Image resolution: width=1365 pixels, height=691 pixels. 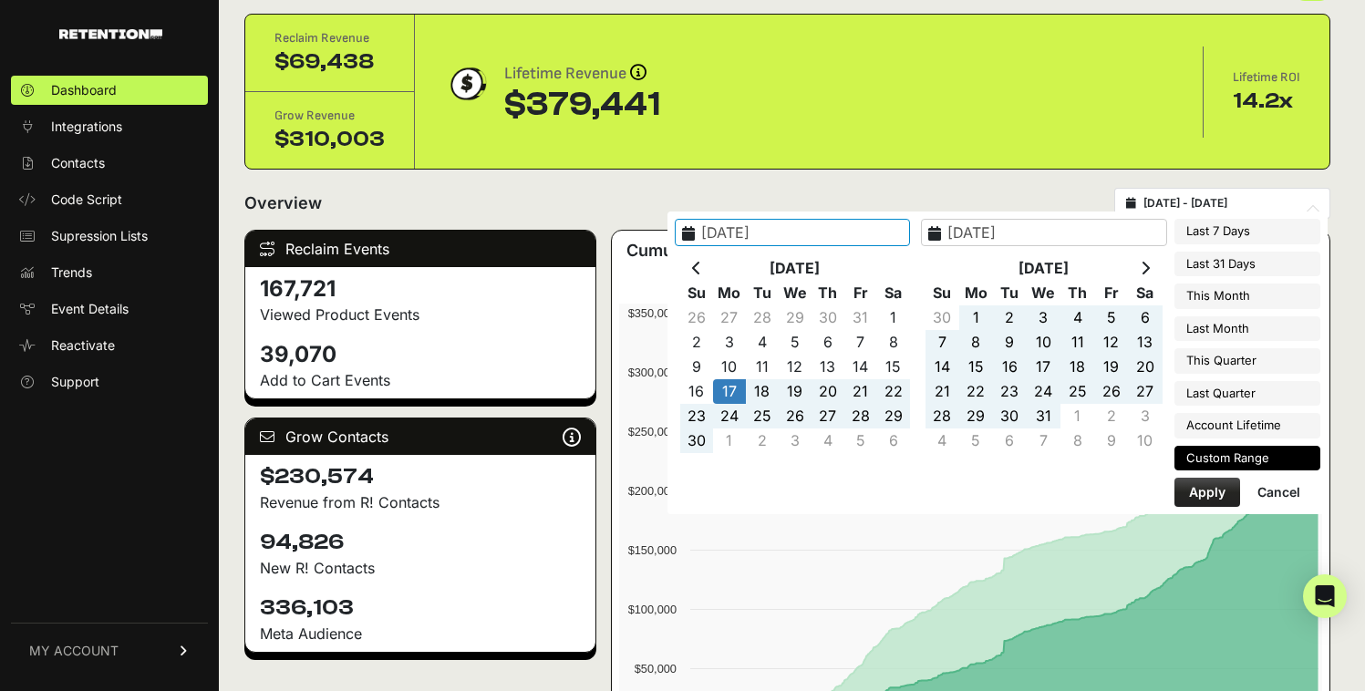 What do you see at coordinates (762, 317) in the screenshot?
I see `td: 28` at bounding box center [762, 317].